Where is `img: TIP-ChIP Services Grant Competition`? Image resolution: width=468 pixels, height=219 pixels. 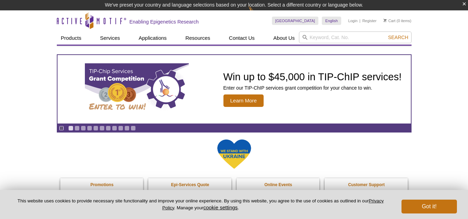 img: TIP-ChIP Services Grant Competition is located at coordinates (137, 89).